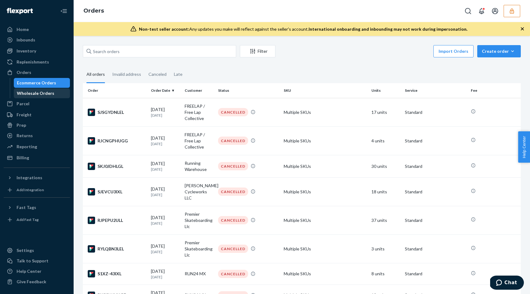 The height and width of the screenshot is (294, 530). What do you see at coordinates (37, 208) in the screenshot?
I see `button: Fast Tags` at bounding box center [37, 208].